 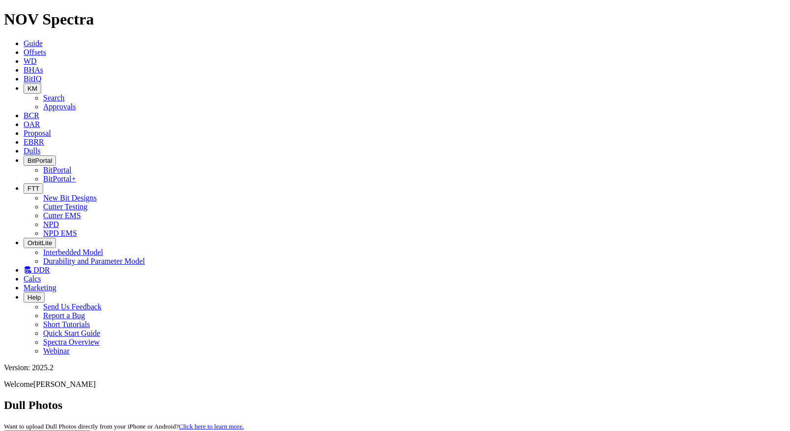 What do you see at coordinates (33, 188) in the screenshot?
I see `span: FTT` at bounding box center [33, 188].